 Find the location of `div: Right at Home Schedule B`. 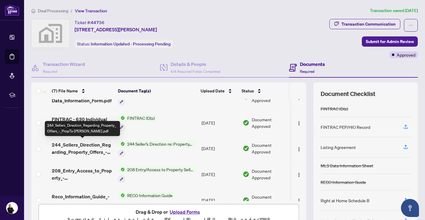

div: Right at Home Schedule B is located at coordinates (345, 200).